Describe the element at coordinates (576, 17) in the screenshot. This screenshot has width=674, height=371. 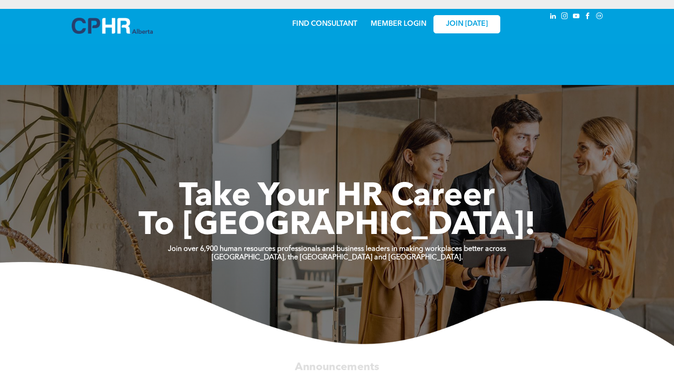
I see `a: youtube` at that location.